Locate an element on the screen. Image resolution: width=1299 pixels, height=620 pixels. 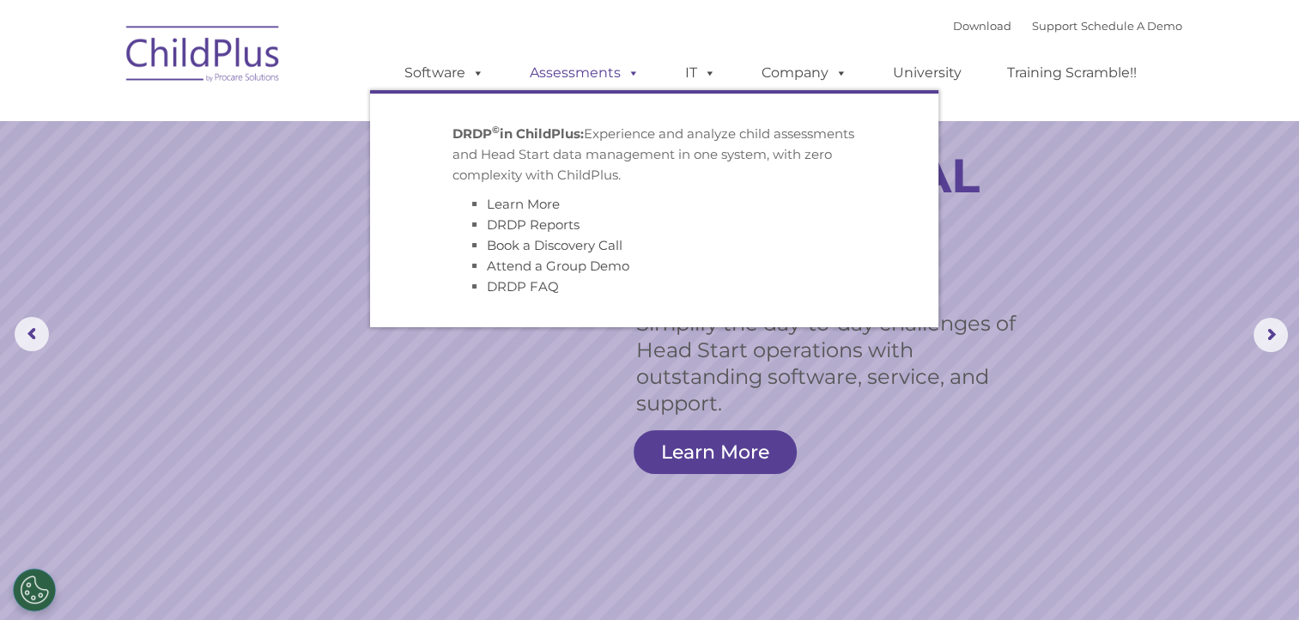
a: Software is located at coordinates (444, 73).